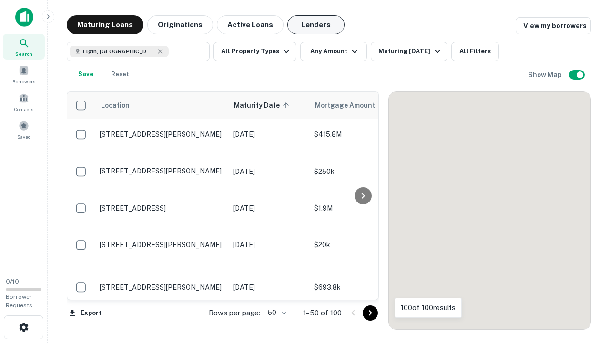 Image resolution: width=610 pixels, height=343 pixels. What do you see at coordinates (161, 105) in the screenshot?
I see `th: Location` at bounding box center [161, 105].